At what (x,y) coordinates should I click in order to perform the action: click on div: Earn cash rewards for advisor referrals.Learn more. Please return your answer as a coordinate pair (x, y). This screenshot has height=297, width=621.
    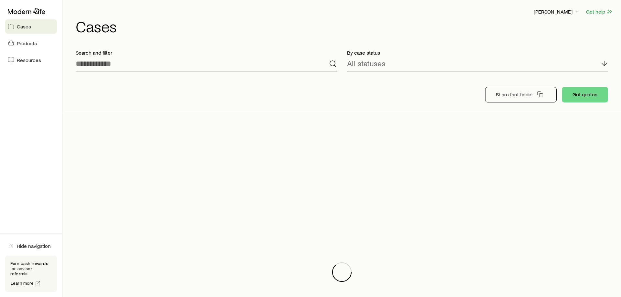
    Looking at the image, I should click on (31, 274).